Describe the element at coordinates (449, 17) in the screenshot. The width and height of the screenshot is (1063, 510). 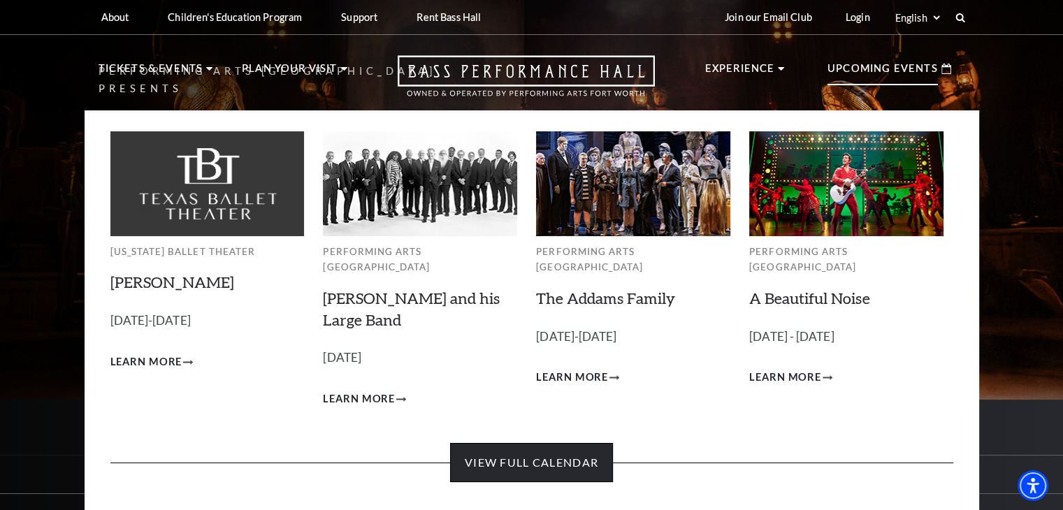
I see `p: Rent Bass Hall` at that location.